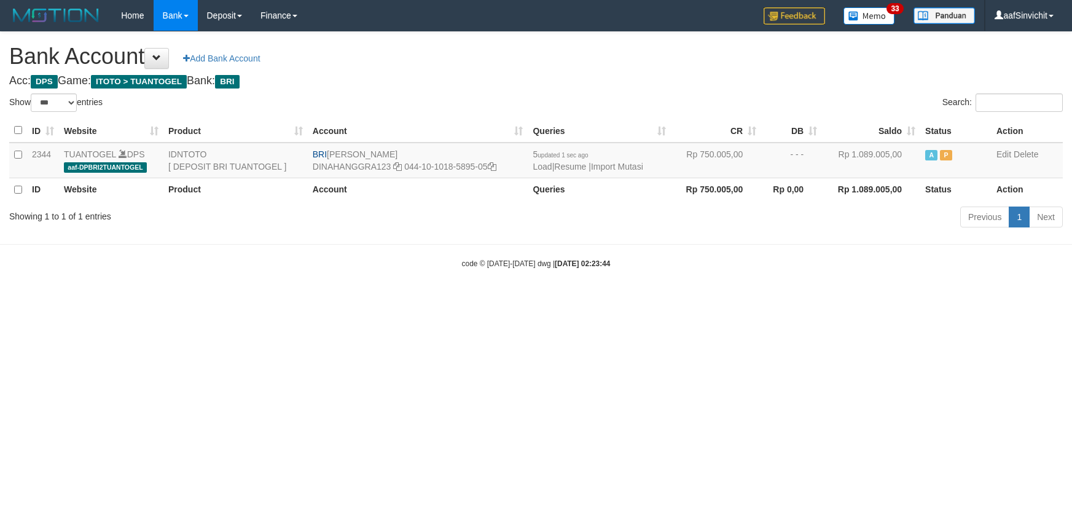  What do you see at coordinates (945, 15) in the screenshot?
I see `img: panduan.png` at bounding box center [945, 15].